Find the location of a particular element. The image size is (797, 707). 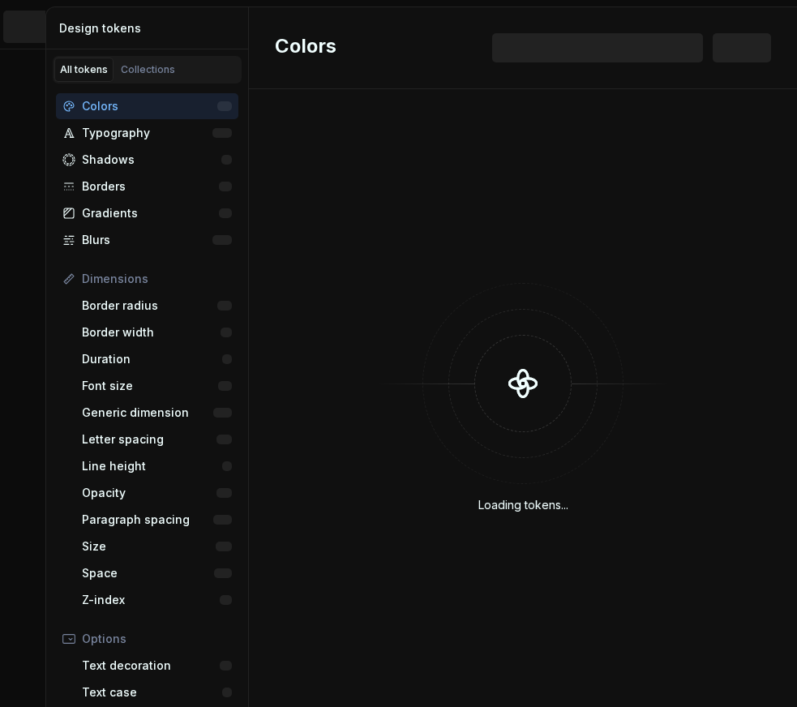

div: Letter spacing is located at coordinates (149, 439).